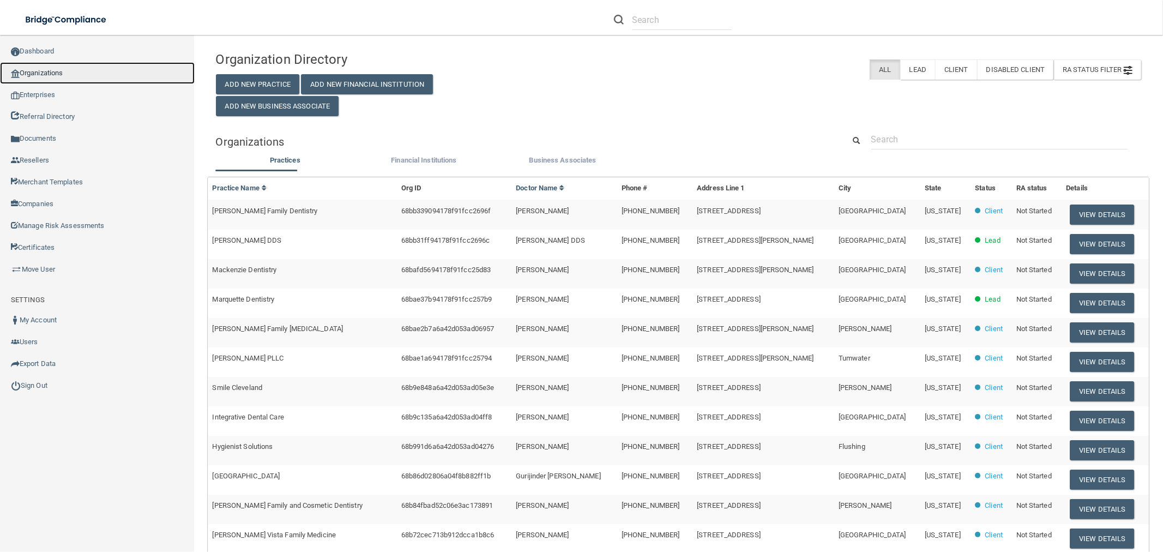  What do you see at coordinates (243, 446) in the screenshot?
I see `span: Hygienist Solutions` at bounding box center [243, 446].